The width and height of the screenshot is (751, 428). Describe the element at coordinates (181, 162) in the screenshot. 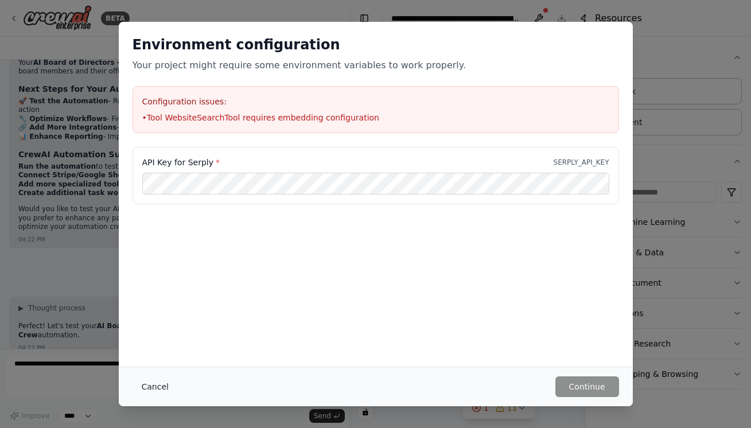

I see `label: API Key for Serply` at that location.